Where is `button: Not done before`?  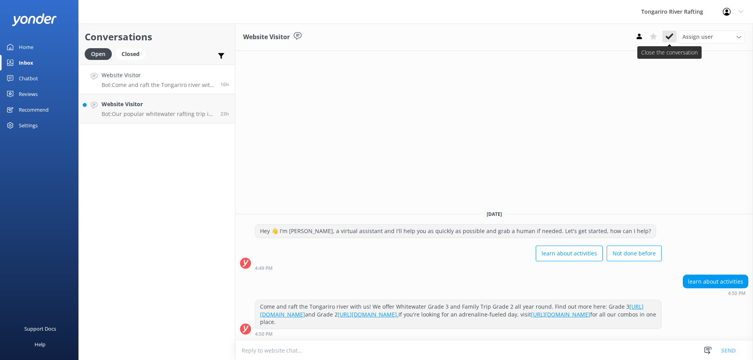
button: Not done before is located at coordinates (634, 254).